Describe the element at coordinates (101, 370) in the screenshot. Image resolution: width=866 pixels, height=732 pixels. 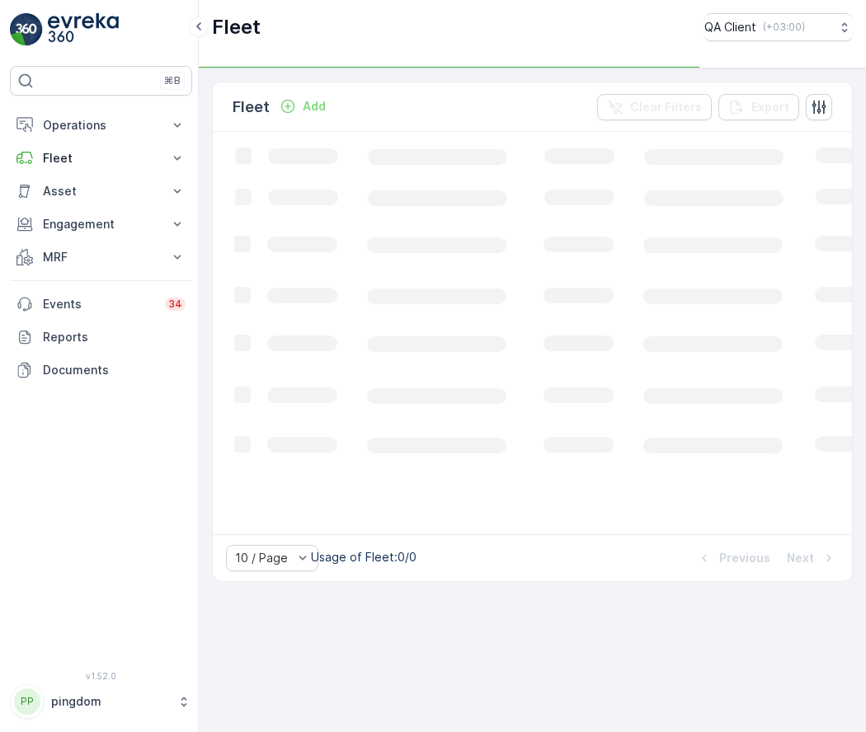
I see `a: Documents` at that location.